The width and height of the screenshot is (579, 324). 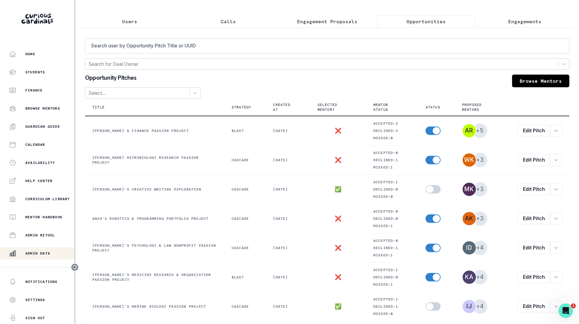 What do you see at coordinates (75, 267) in the screenshot?
I see `button: Toggle sidebar` at bounding box center [75, 267].